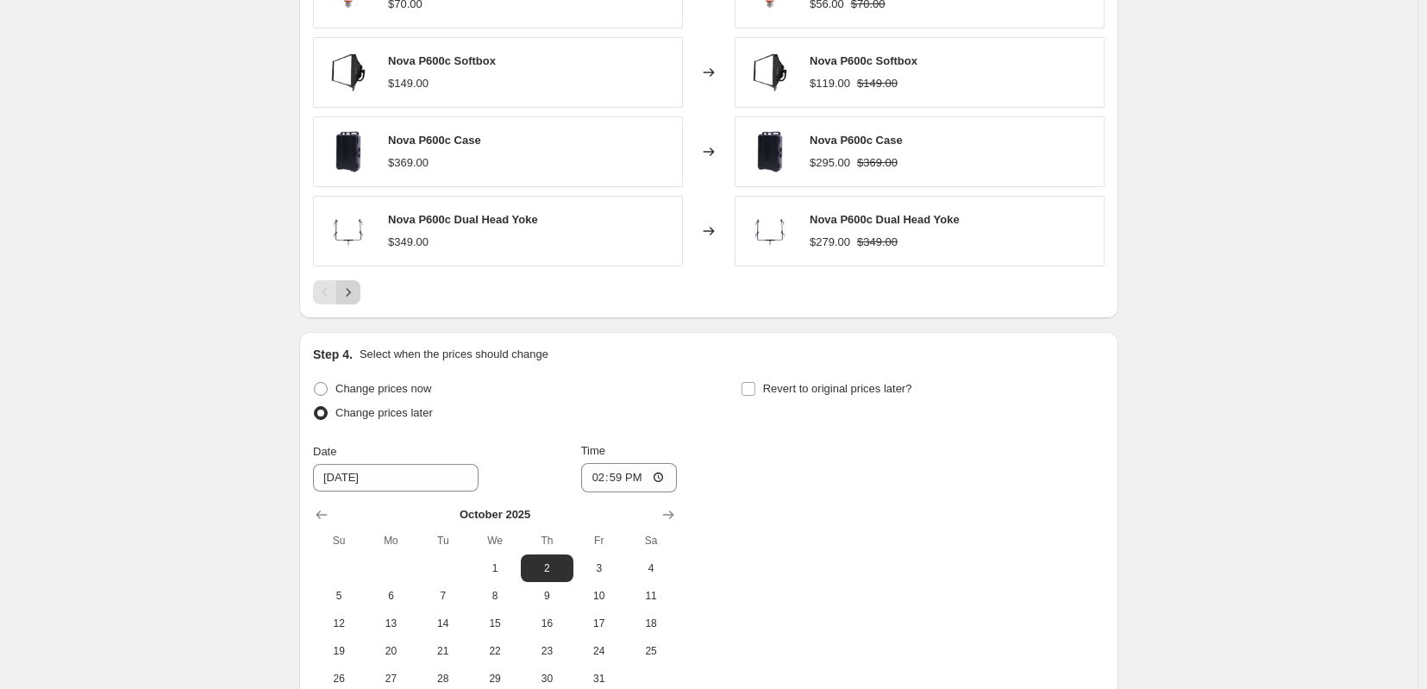  What do you see at coordinates (599, 651) in the screenshot?
I see `button: Friday October 24 2025` at bounding box center [599, 651].